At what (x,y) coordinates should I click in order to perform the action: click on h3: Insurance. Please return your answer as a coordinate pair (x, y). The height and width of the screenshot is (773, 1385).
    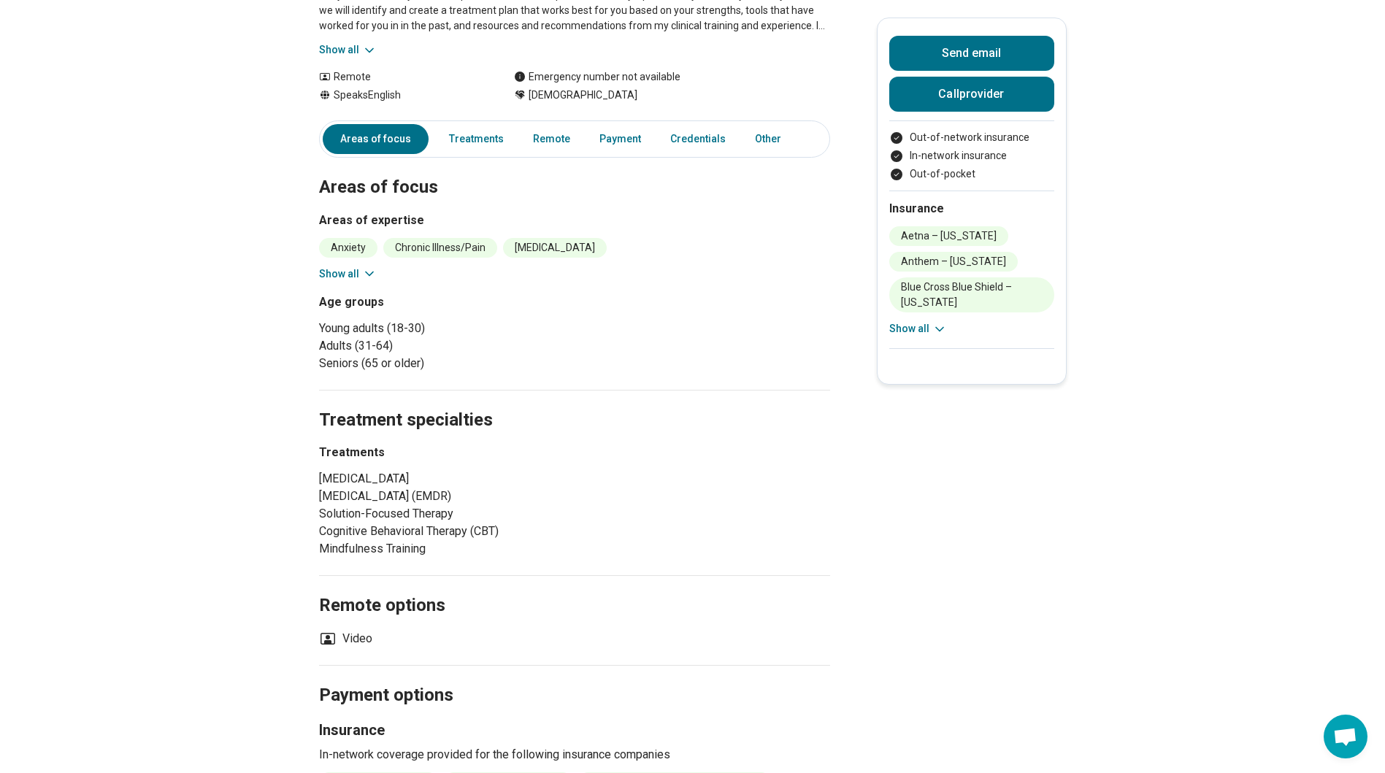
    Looking at the image, I should click on (574, 730).